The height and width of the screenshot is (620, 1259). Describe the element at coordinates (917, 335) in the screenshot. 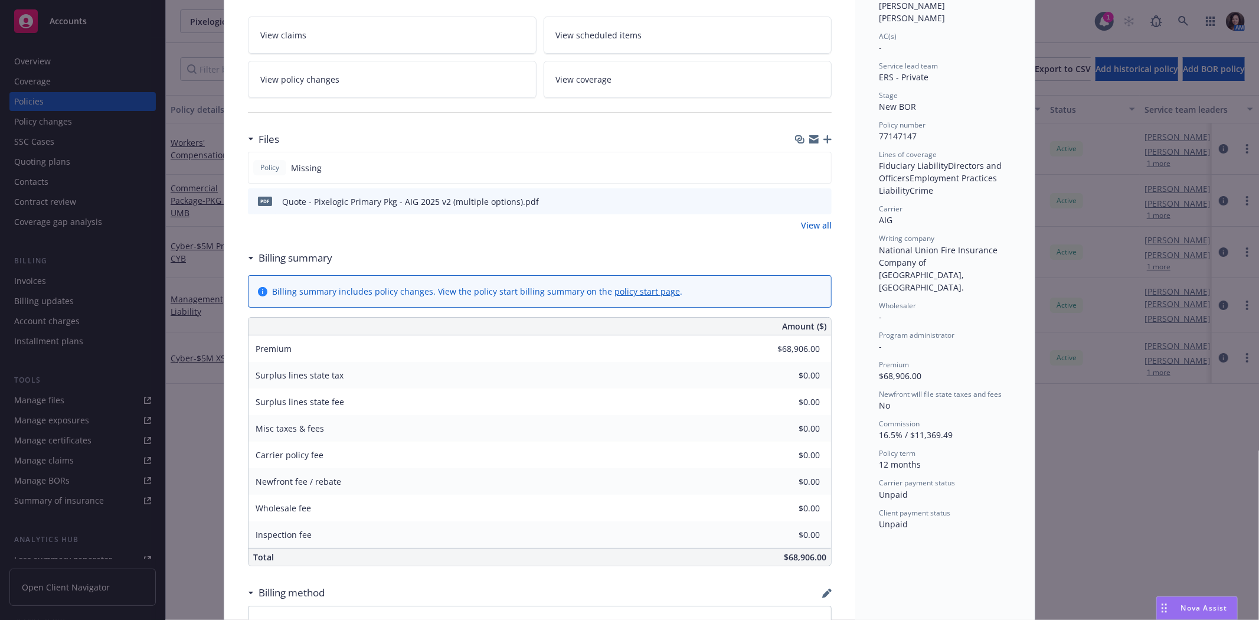

I see `span: Program administrator` at that location.